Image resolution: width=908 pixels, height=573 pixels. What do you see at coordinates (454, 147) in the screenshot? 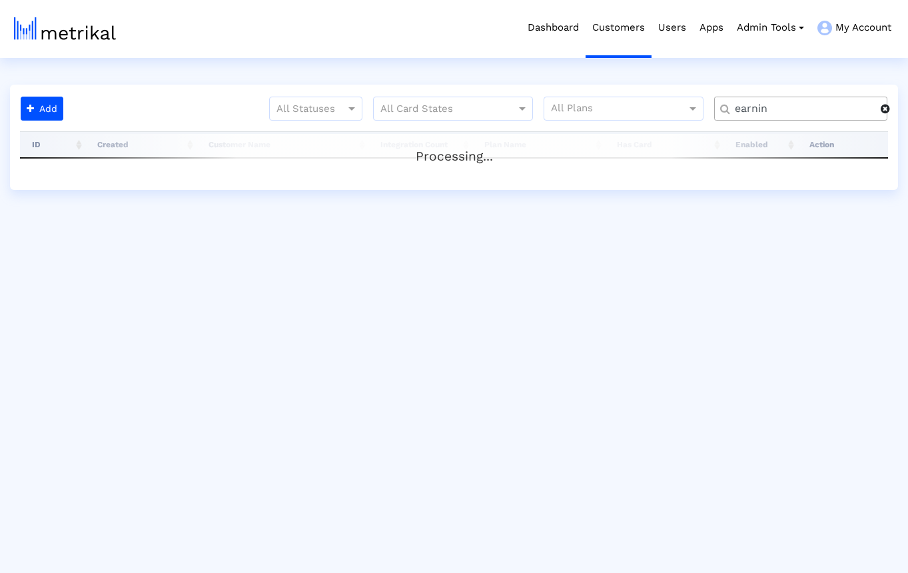
I see `div: Processing...` at bounding box center [454, 147].